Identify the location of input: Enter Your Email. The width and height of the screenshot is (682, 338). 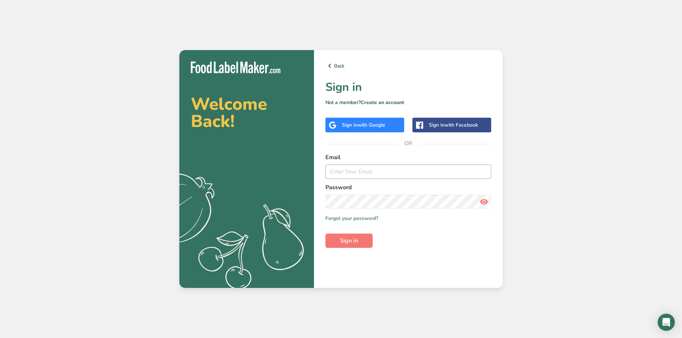
(408, 172).